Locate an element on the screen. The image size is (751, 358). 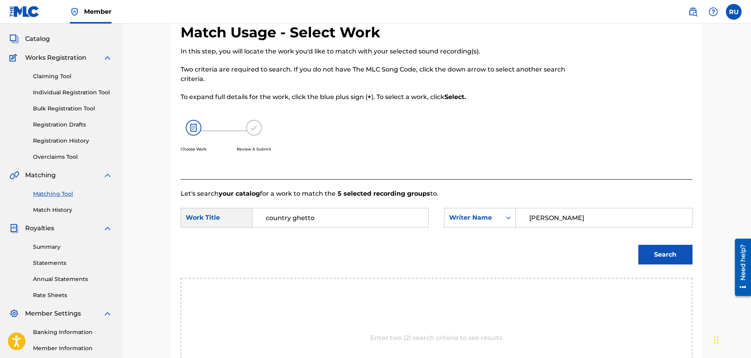
strong: Select. is located at coordinates (455, 97).